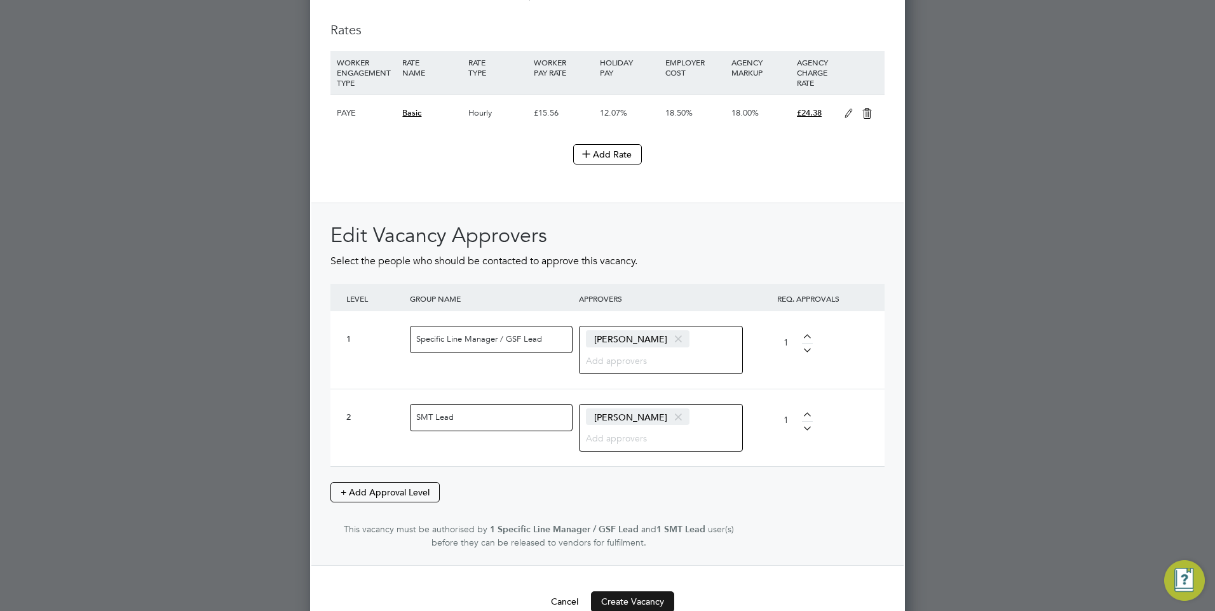  What do you see at coordinates (385, 492) in the screenshot?
I see `button: + Add Approval Level` at bounding box center [385, 492].